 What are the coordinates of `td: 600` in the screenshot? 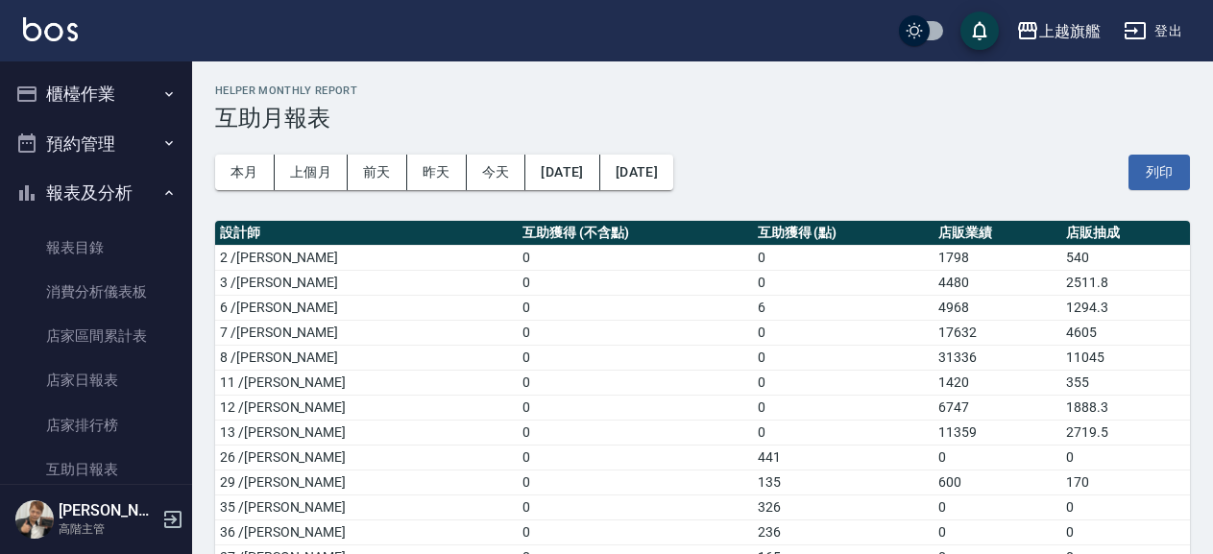 It's located at (998, 482).